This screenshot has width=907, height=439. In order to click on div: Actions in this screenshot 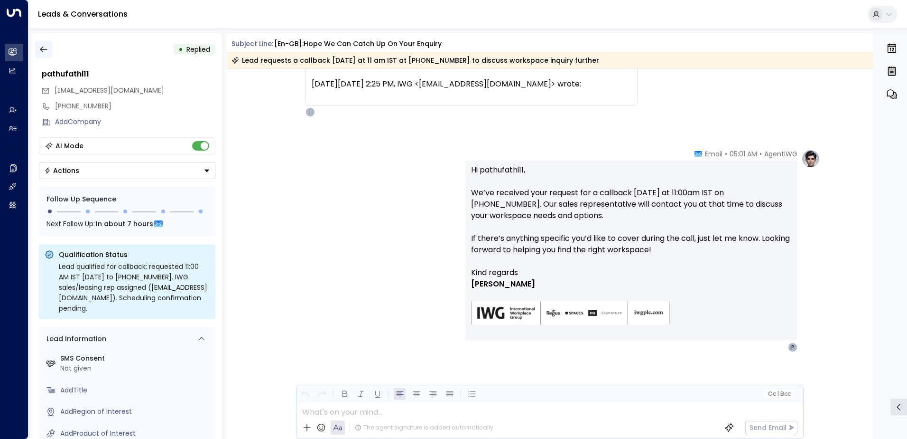, I will do `click(62, 170)`.